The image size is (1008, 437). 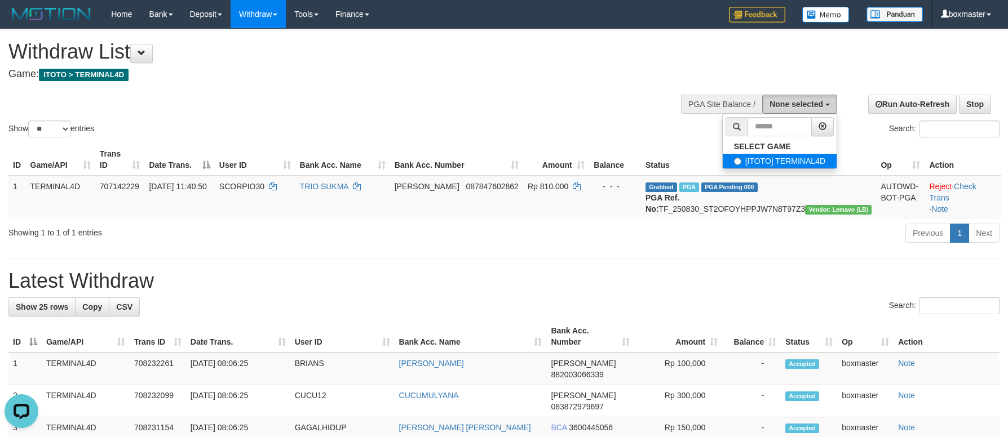 I want to click on td: 708232099, so click(x=158, y=401).